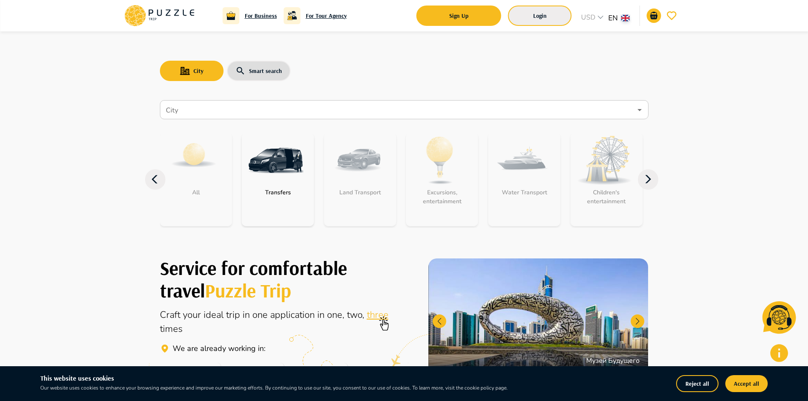 This screenshot has width=808, height=401. What do you see at coordinates (259, 71) in the screenshot?
I see `button: search-with-elastic-search` at bounding box center [259, 71].